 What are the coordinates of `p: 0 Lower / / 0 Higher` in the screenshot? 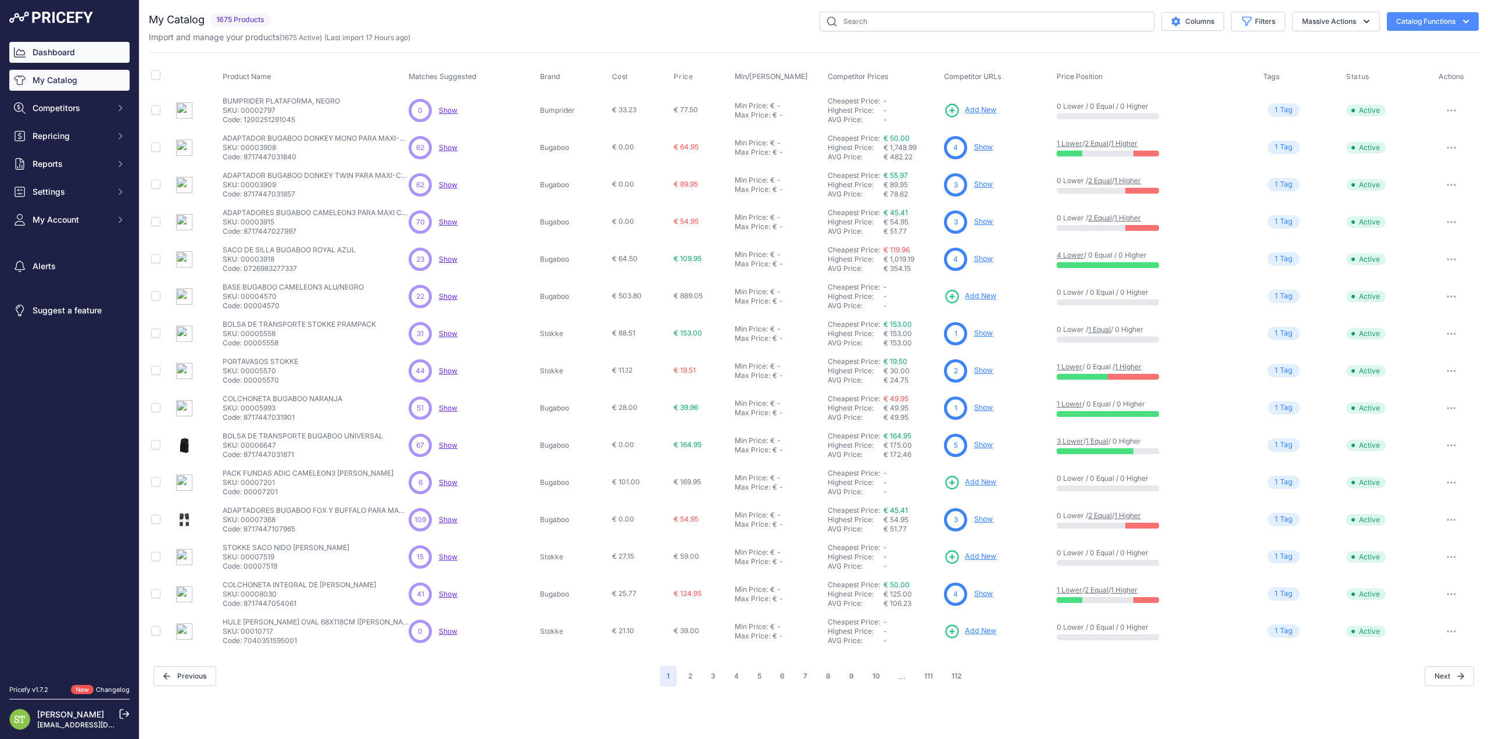 It's located at (1154, 329).